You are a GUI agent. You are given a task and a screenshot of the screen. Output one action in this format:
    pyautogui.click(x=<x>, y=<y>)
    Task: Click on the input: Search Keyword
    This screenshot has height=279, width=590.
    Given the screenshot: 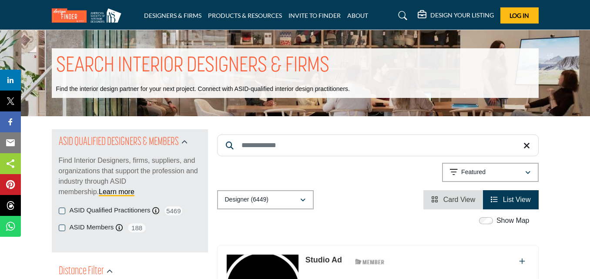 What is the action you would take?
    pyautogui.click(x=378, y=145)
    